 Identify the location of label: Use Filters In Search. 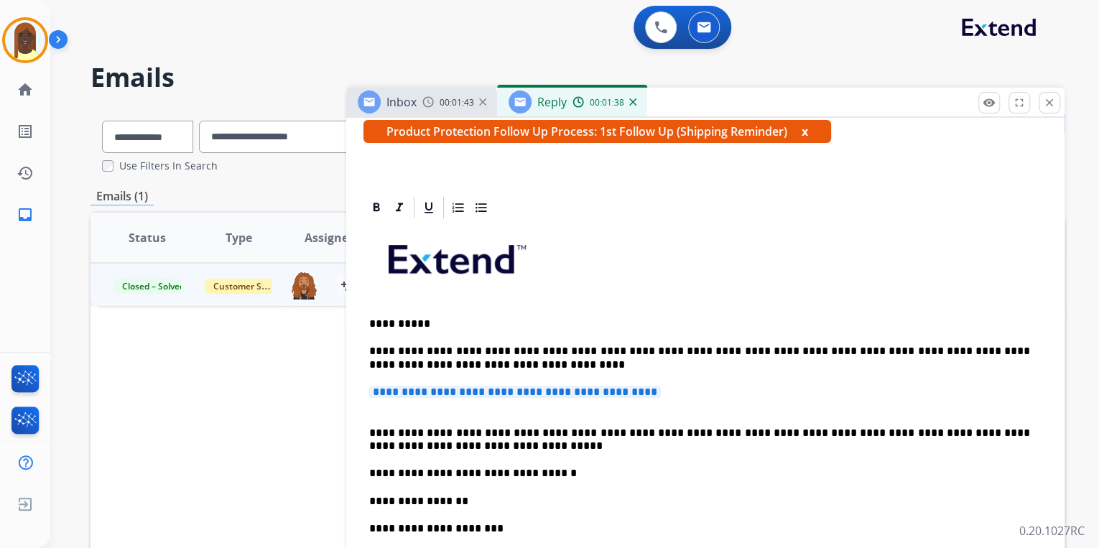
(168, 166).